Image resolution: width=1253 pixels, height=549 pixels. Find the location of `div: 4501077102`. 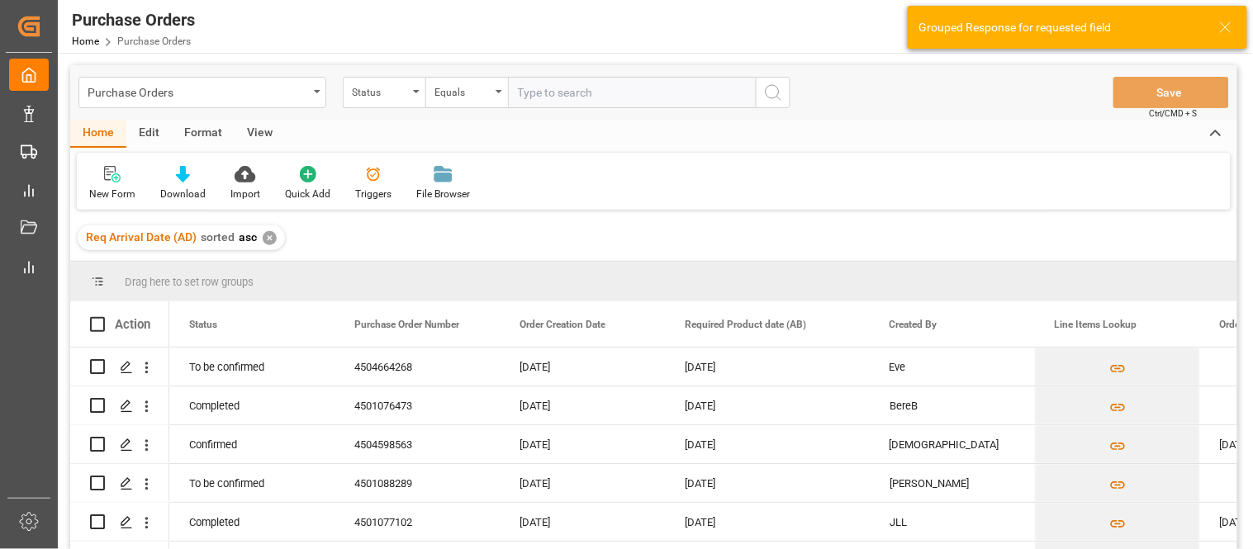

div: 4501077102 is located at coordinates (417, 522).